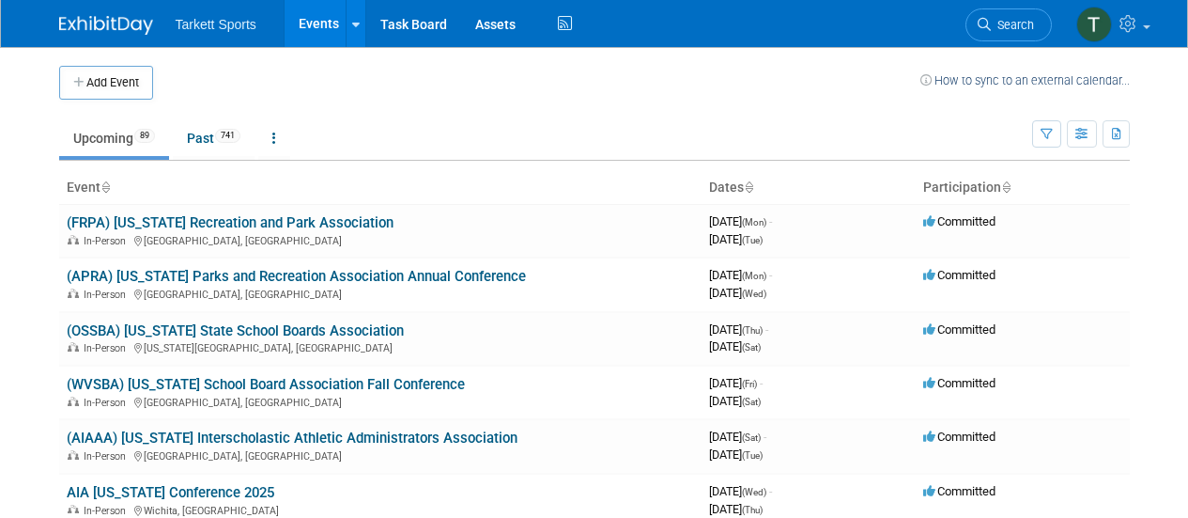 The width and height of the screenshot is (1188, 518). What do you see at coordinates (809, 188) in the screenshot?
I see `th: Dates` at bounding box center [809, 188].